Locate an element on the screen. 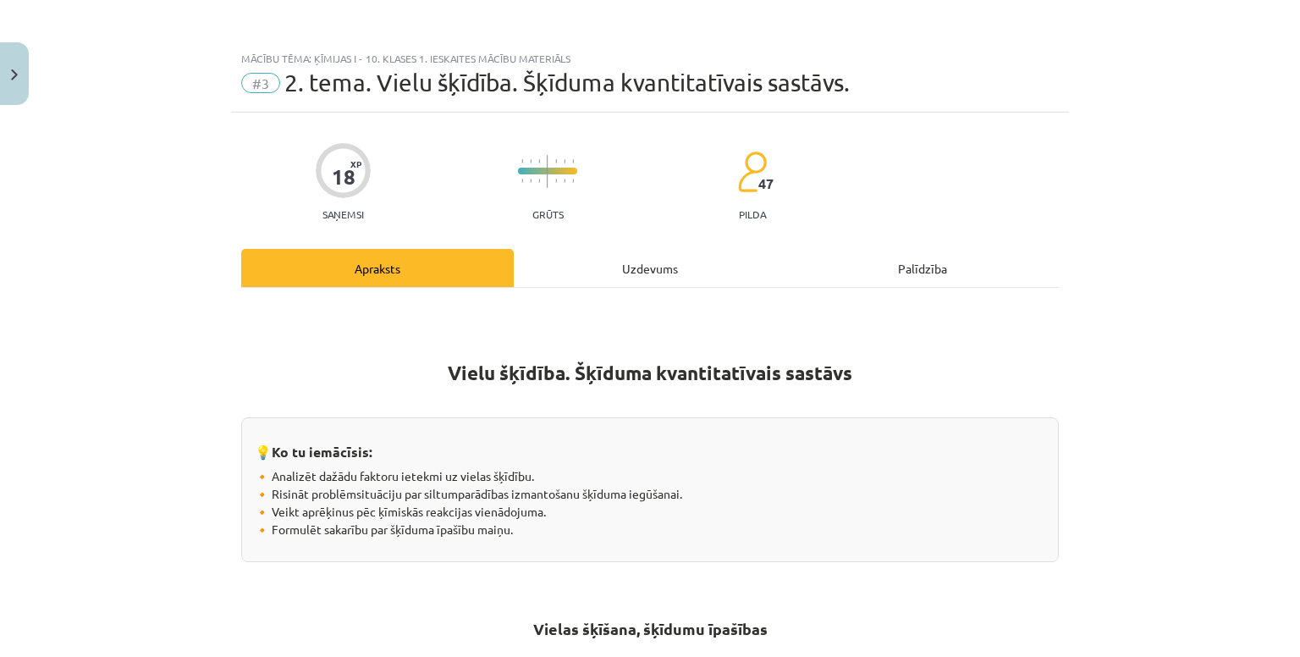 The image size is (1300, 657). div: Apraksts is located at coordinates (377, 267).